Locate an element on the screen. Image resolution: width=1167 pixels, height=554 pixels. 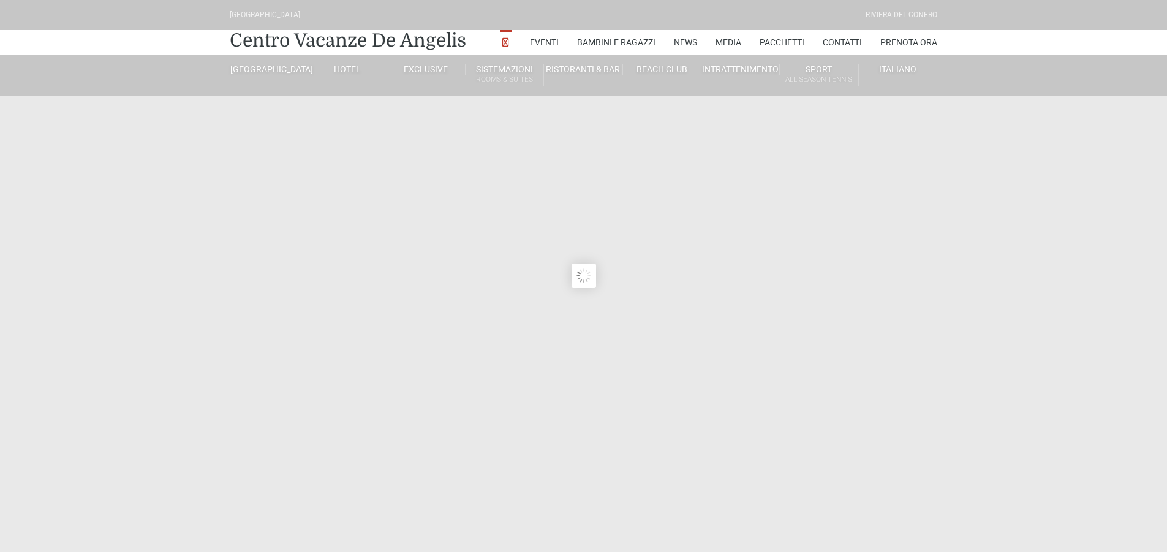
a: Intrattenimento is located at coordinates (741, 69).